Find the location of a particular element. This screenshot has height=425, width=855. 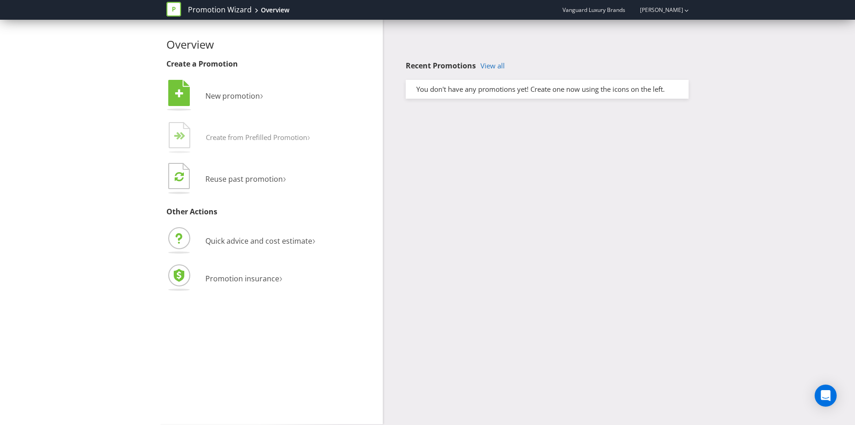

span: Recent Promotions is located at coordinates (441, 66).